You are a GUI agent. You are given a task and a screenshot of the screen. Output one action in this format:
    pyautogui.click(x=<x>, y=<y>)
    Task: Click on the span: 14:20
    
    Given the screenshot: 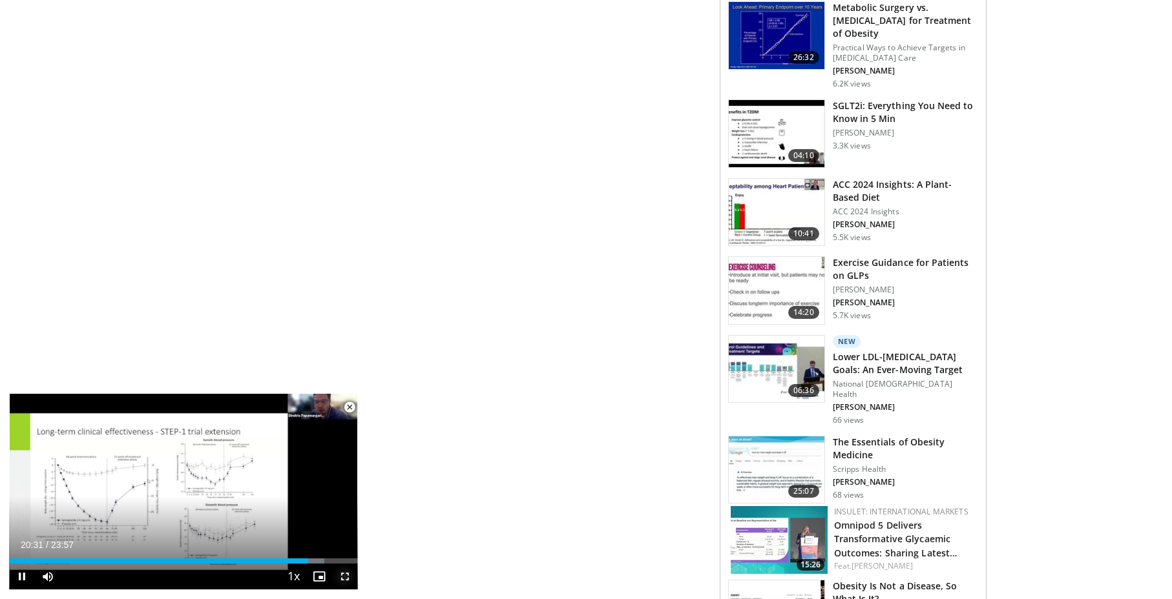 What is the action you would take?
    pyautogui.click(x=804, y=313)
    